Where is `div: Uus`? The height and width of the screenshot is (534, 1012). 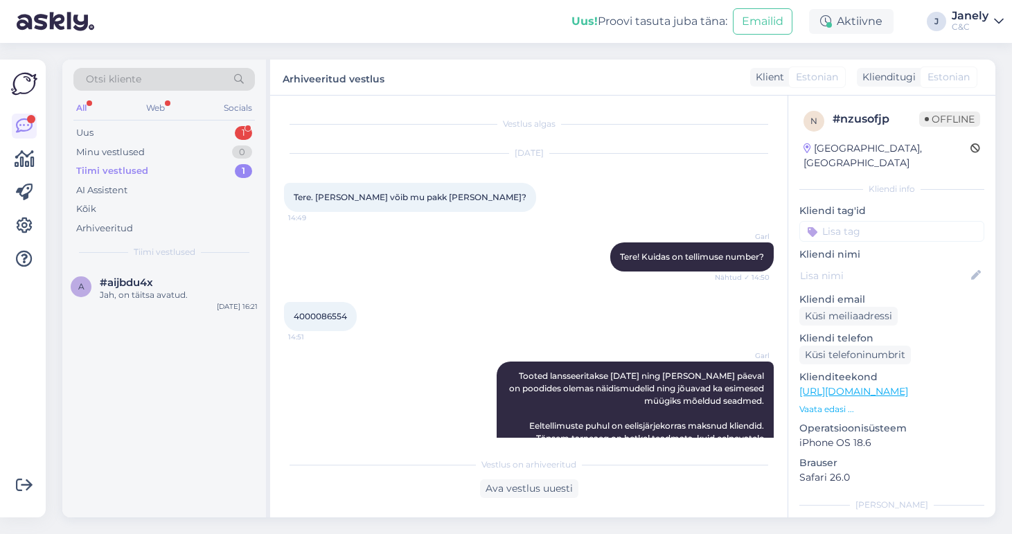
div: Uus is located at coordinates (84, 133).